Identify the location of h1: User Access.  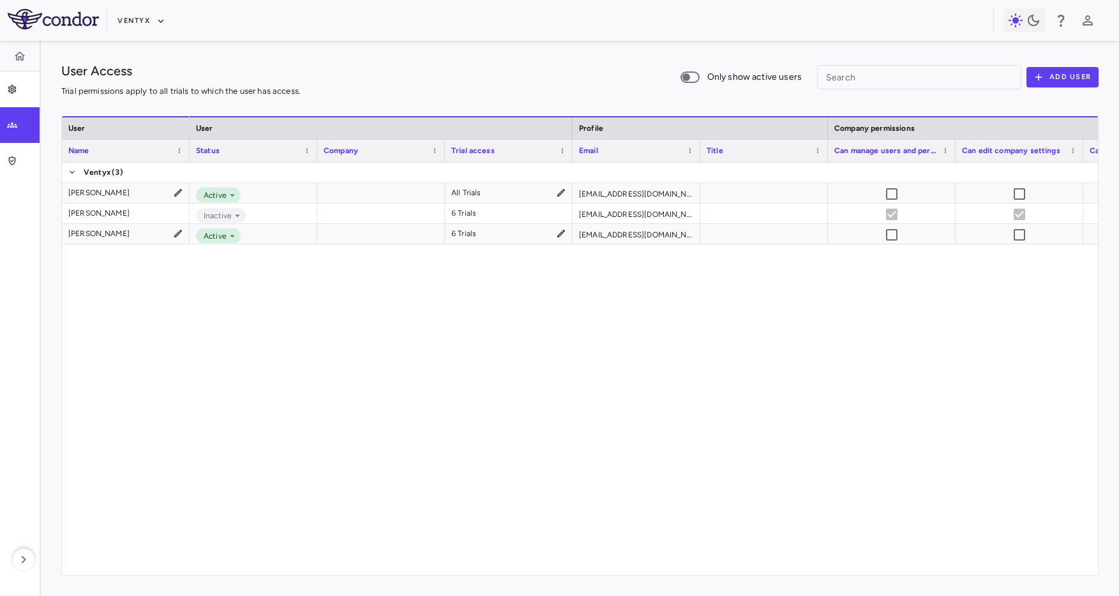
(96, 71).